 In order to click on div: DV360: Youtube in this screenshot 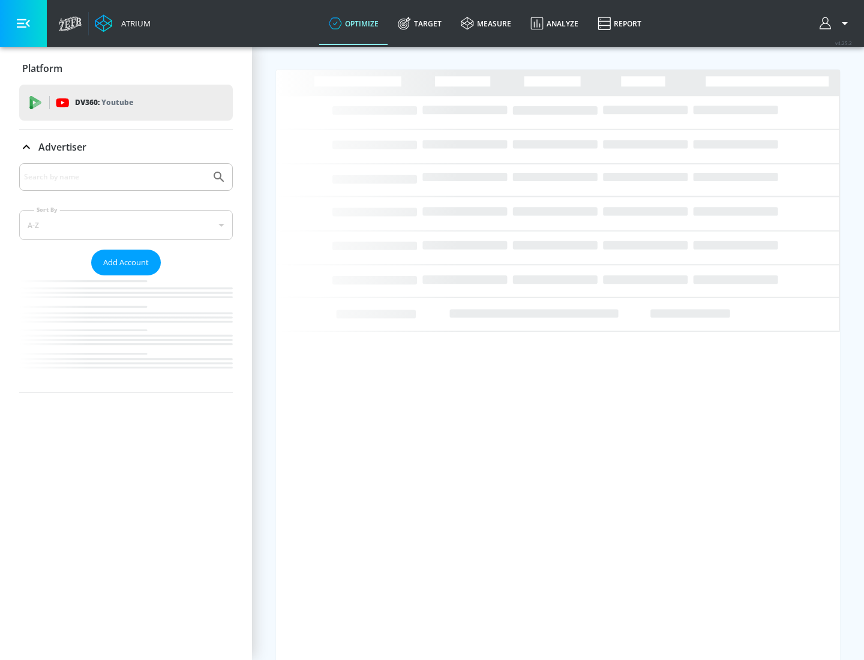, I will do `click(126, 103)`.